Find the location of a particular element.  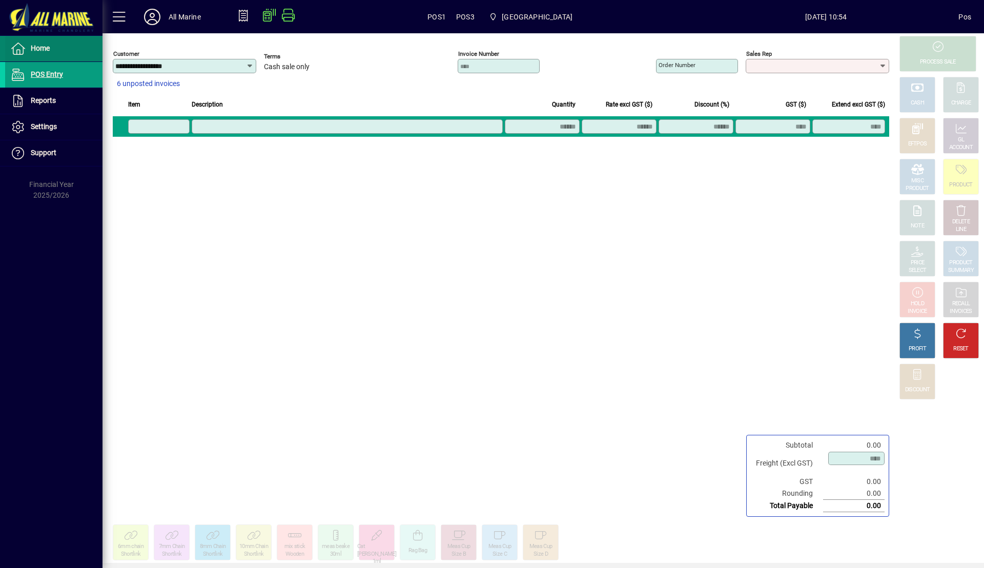

div: Wooden is located at coordinates (295, 554).